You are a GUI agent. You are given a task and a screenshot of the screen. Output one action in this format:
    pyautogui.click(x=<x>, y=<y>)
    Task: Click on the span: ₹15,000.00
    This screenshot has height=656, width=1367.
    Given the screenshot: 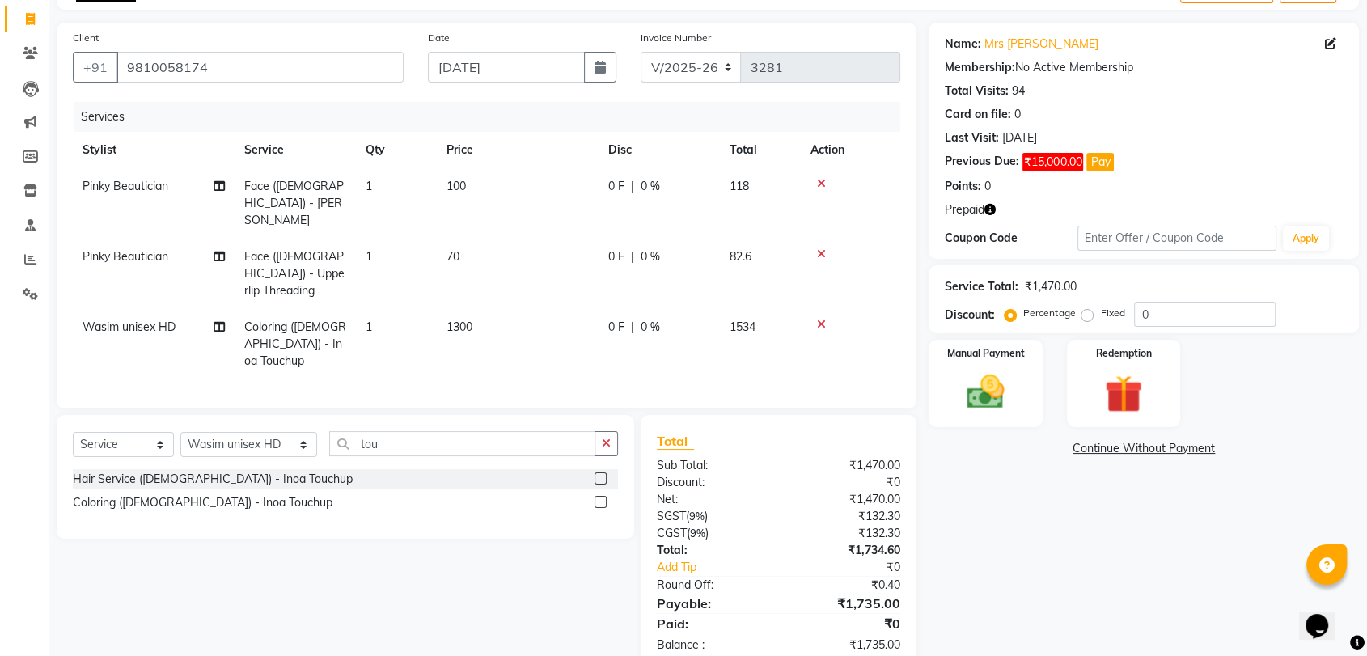 What is the action you would take?
    pyautogui.click(x=1052, y=162)
    